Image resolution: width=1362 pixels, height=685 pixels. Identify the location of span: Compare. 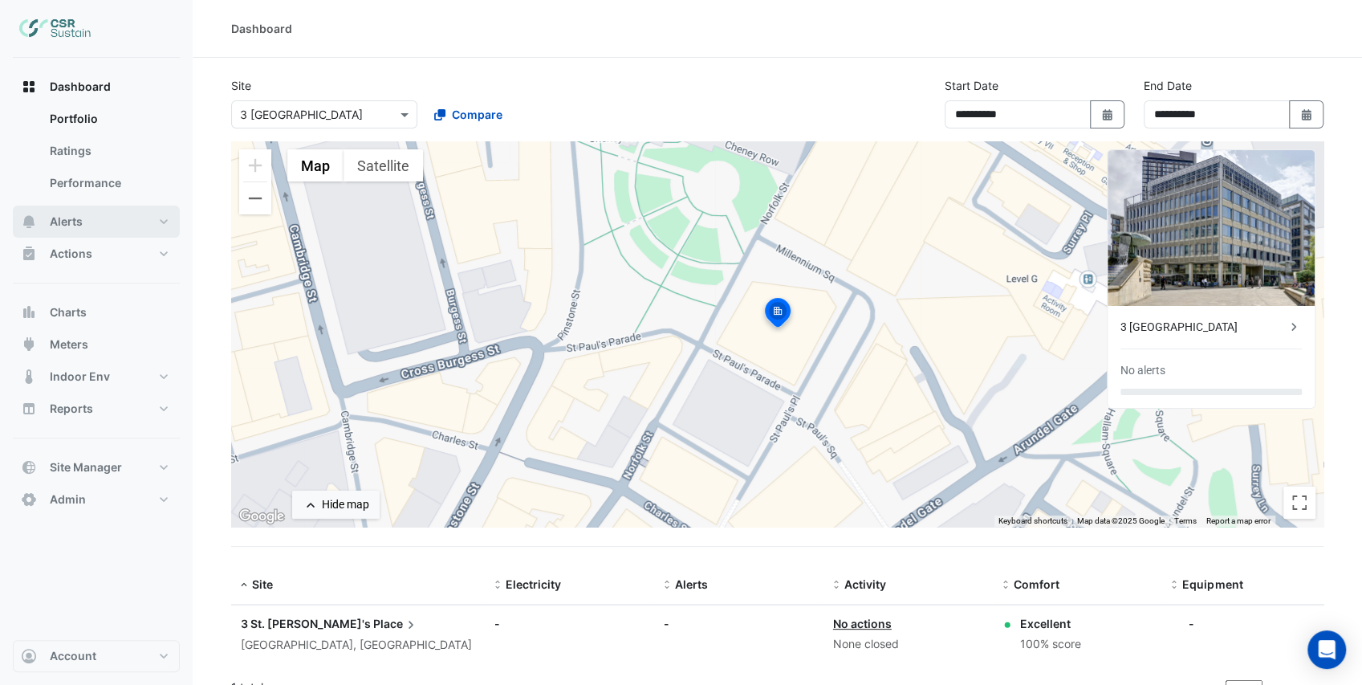
(477, 114).